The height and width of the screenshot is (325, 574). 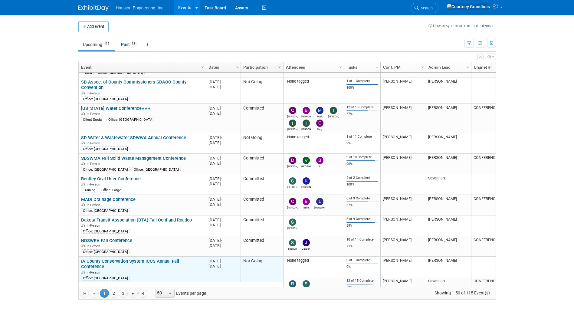 What do you see at coordinates (362, 219) in the screenshot?
I see `div: 8 of 9 Complete` at bounding box center [362, 219].